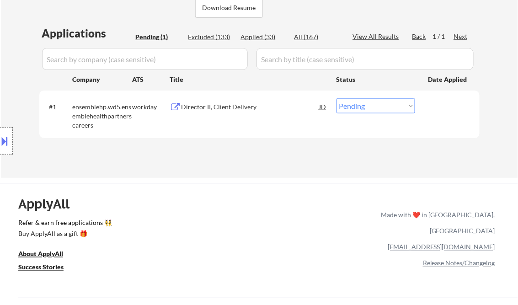 Image resolution: width=518 pixels, height=305 pixels. Describe the element at coordinates (461, 37) in the screenshot. I see `div: Next` at that location.